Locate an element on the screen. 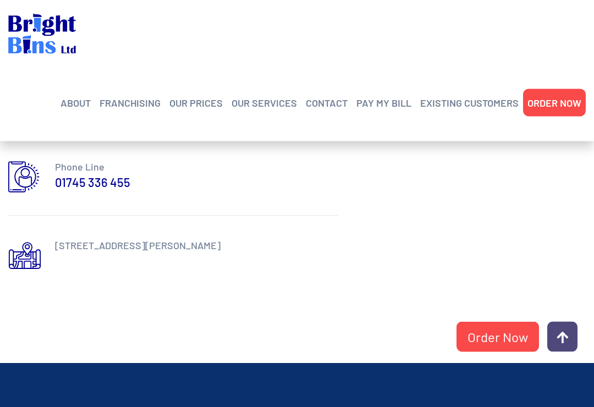 Image resolution: width=594 pixels, height=407 pixels. a: EXISTING CUSTOMERS is located at coordinates (469, 103).